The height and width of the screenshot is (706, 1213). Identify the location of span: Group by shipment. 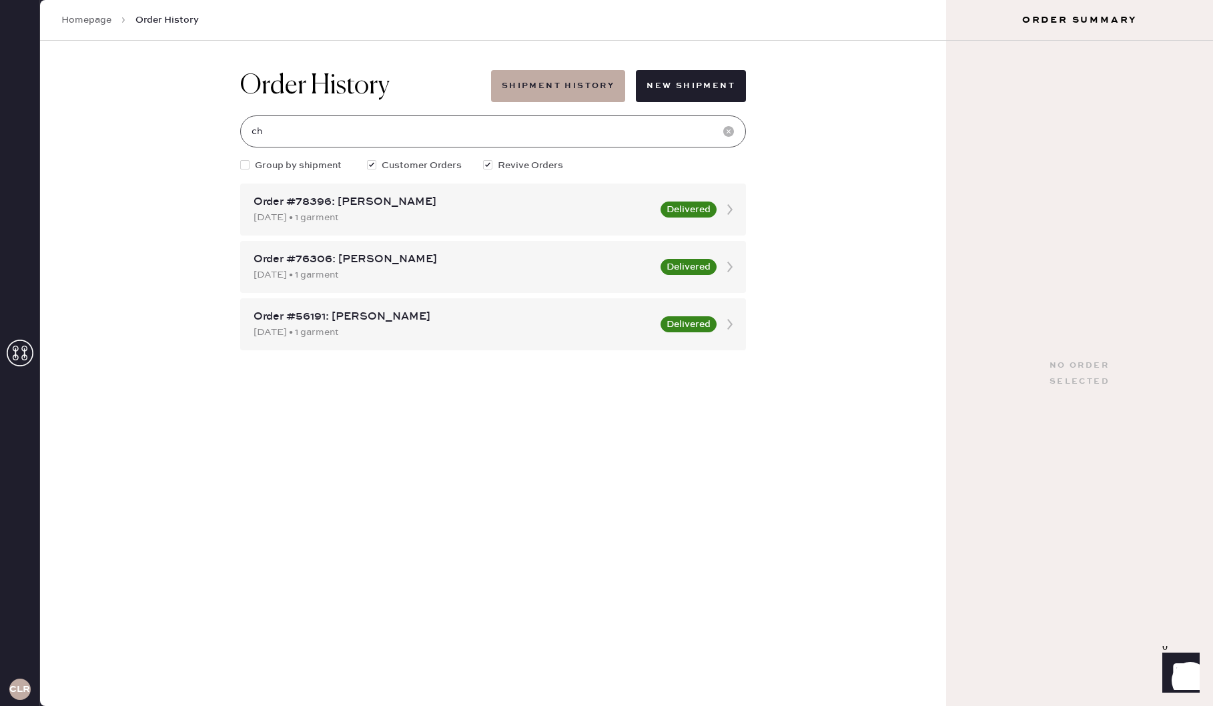
(298, 165).